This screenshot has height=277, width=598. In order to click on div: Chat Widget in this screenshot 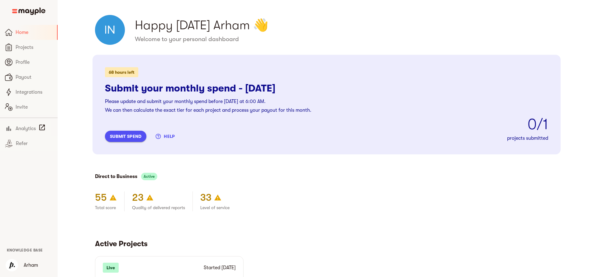, I will do `click(582, 262)`.